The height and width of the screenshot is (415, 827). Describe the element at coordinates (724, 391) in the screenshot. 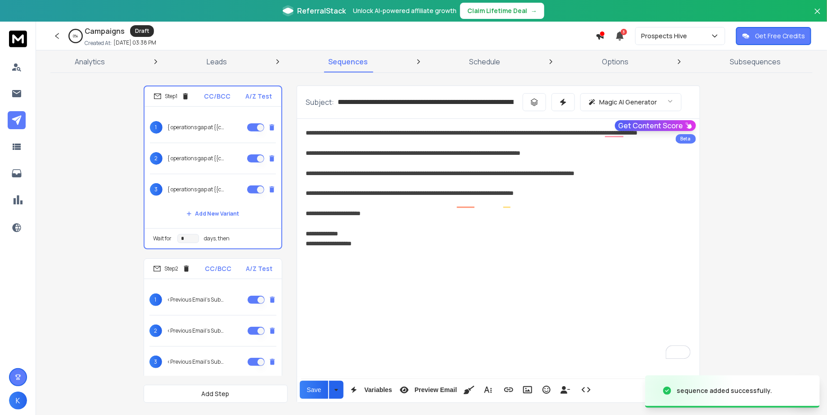

I see `div: sequence added successfully.` at that location.